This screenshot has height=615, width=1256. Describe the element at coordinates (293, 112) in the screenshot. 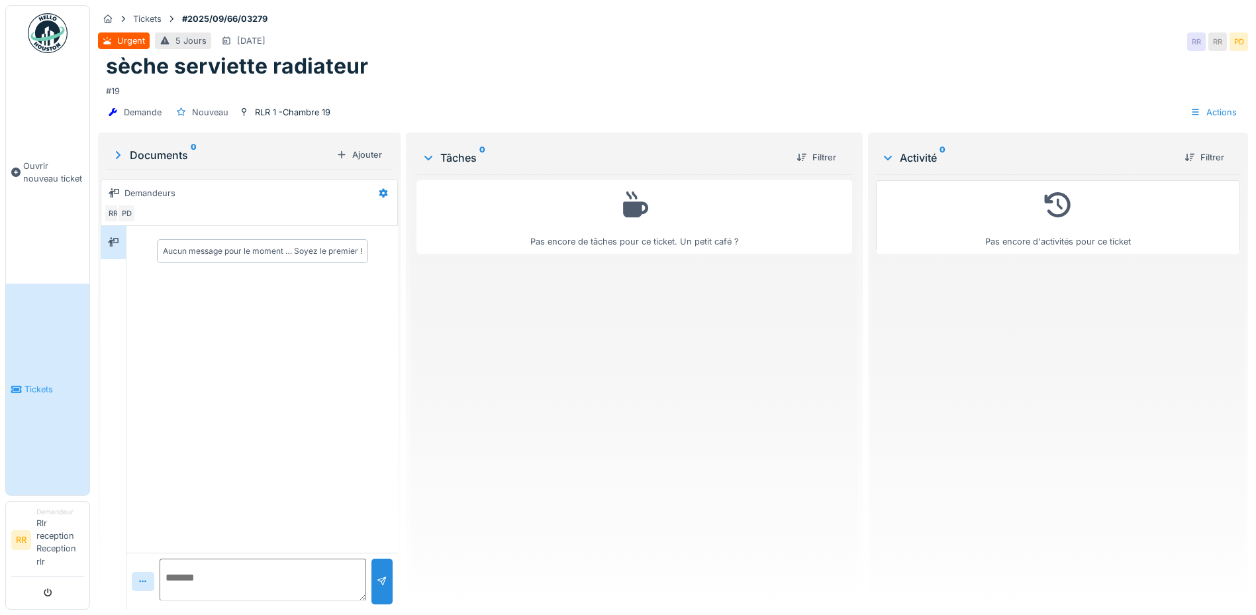

I see `div: RLR 1 -Chambre 19` at that location.